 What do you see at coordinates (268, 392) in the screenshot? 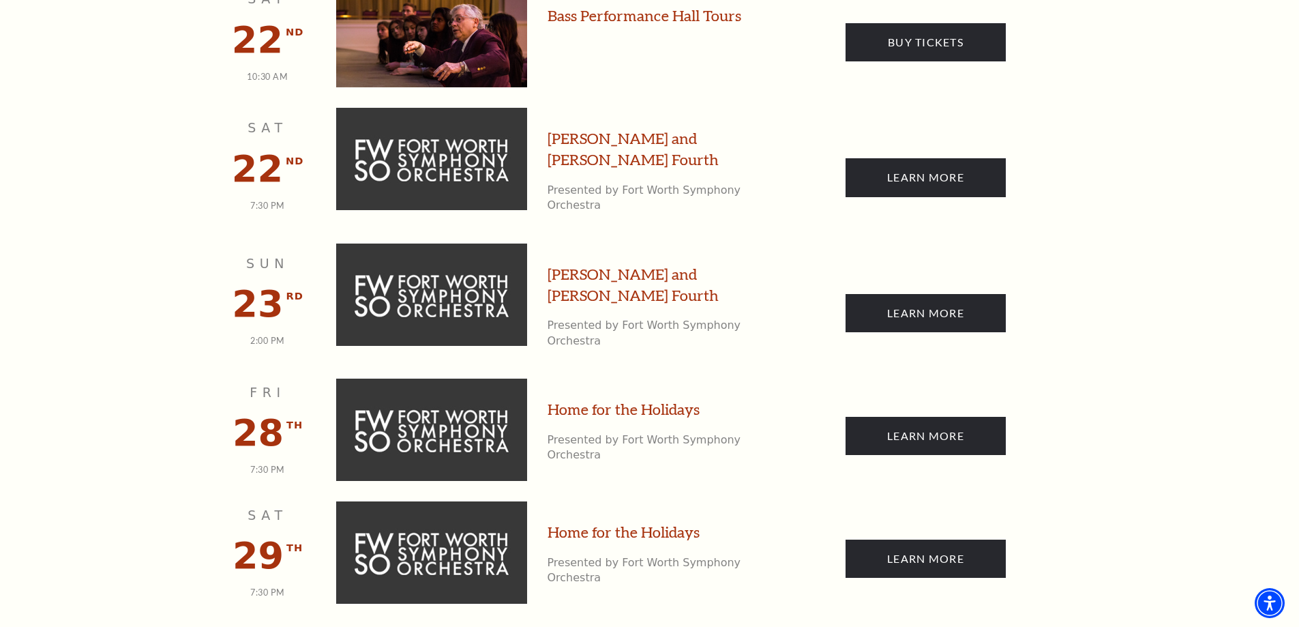
I see `p: Fri` at bounding box center [268, 392].